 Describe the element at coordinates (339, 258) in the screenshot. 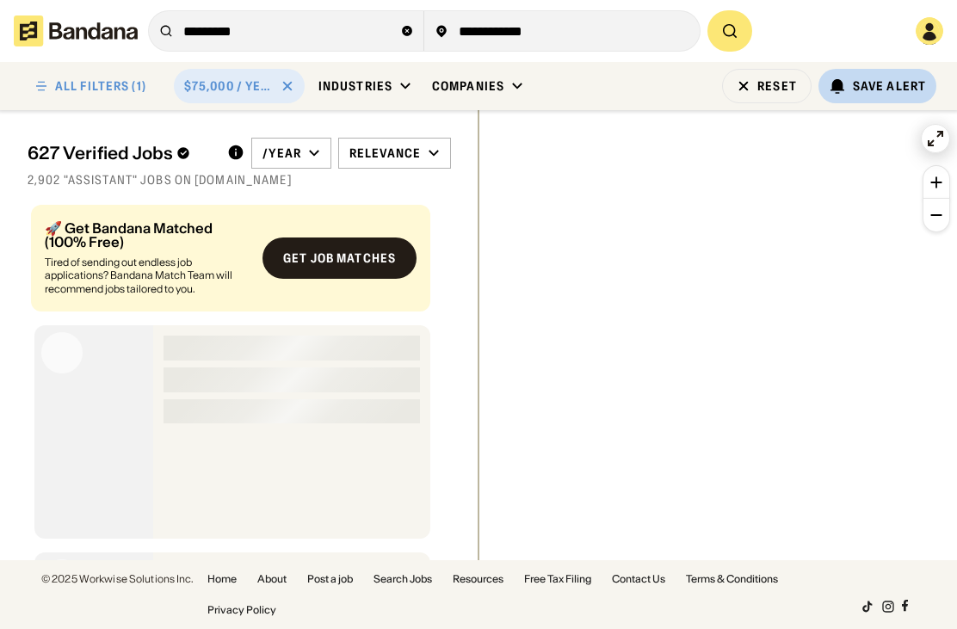

I see `div: Get job matches` at that location.